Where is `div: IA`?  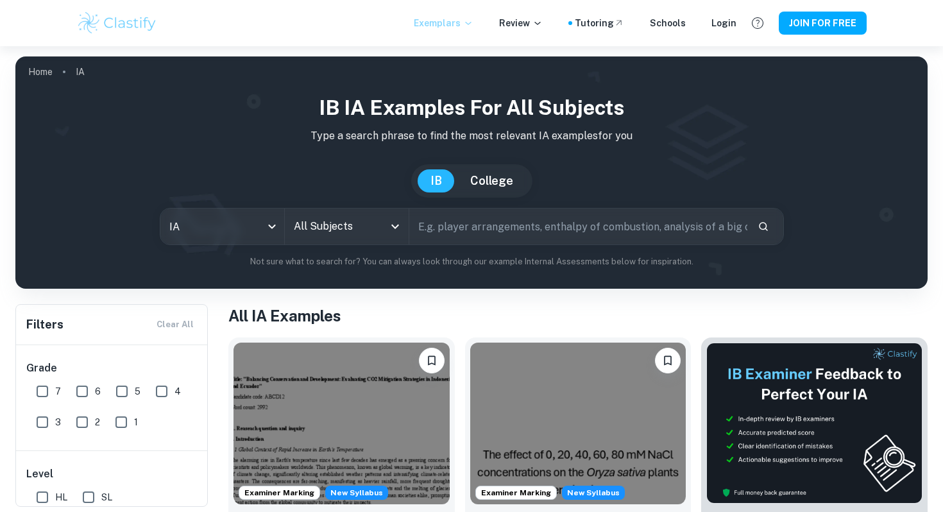
div: IA is located at coordinates (222, 226).